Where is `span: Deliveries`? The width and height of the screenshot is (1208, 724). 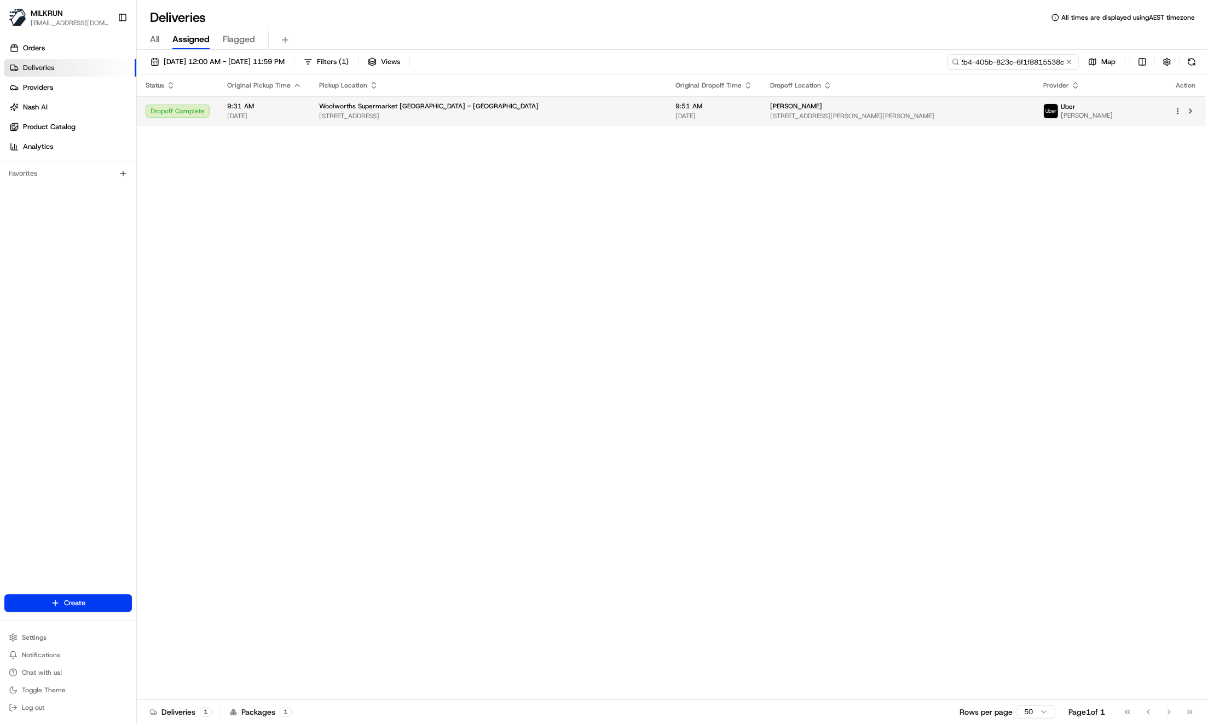 span: Deliveries is located at coordinates (38, 68).